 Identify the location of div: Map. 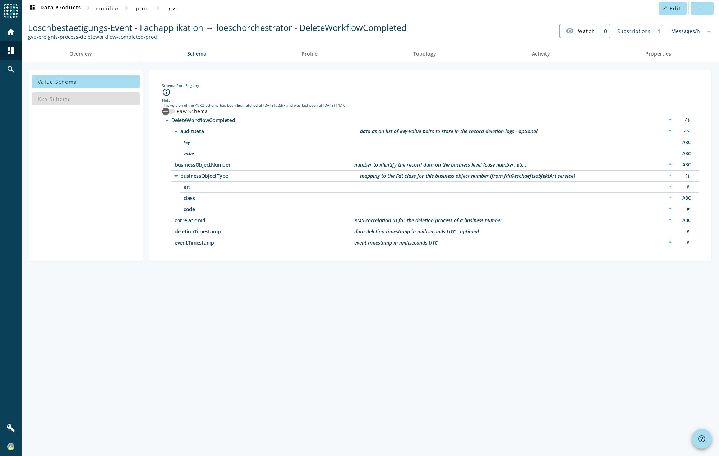
(686, 132).